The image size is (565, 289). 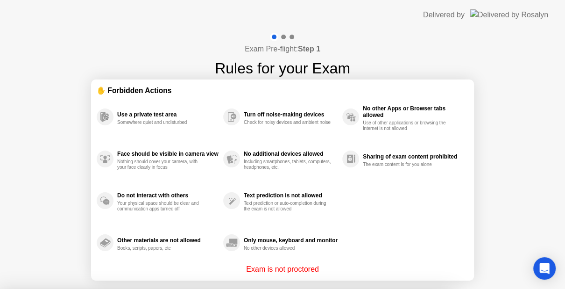 What do you see at coordinates (283, 68) in the screenshot?
I see `h1: Rules for your Exam` at bounding box center [283, 68].